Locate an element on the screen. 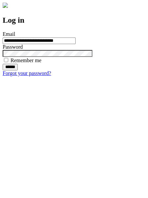  label: Password is located at coordinates (13, 47).